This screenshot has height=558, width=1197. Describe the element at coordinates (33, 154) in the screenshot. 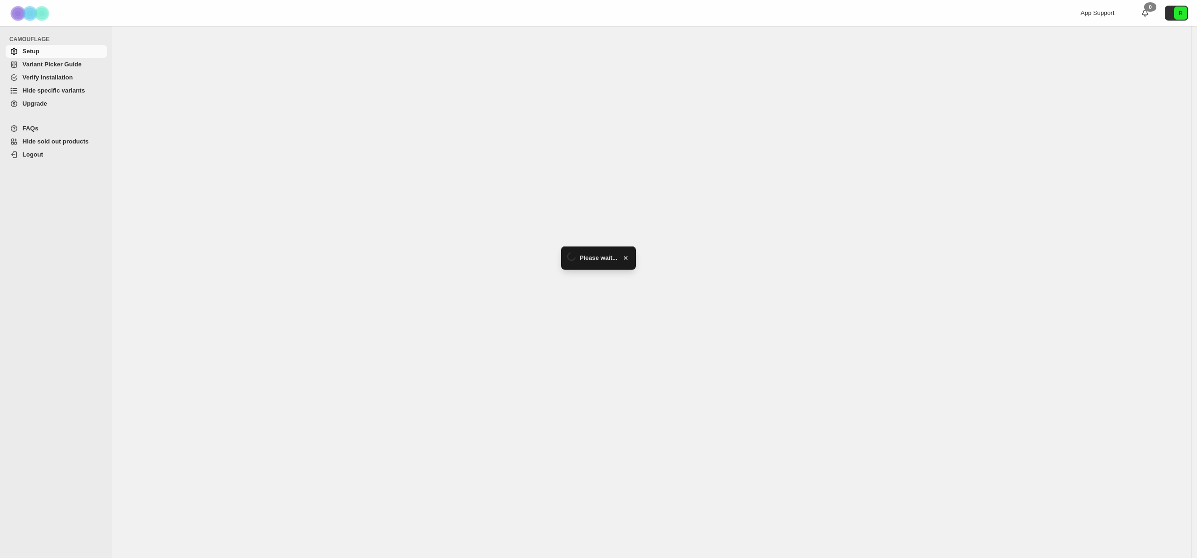

I see `span: Logout` at that location.